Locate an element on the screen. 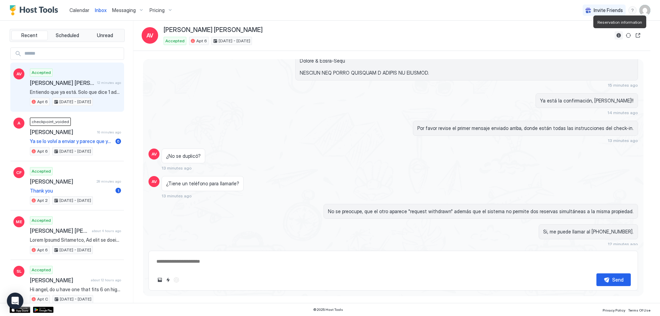  span: Apt 2 is located at coordinates (42, 200).